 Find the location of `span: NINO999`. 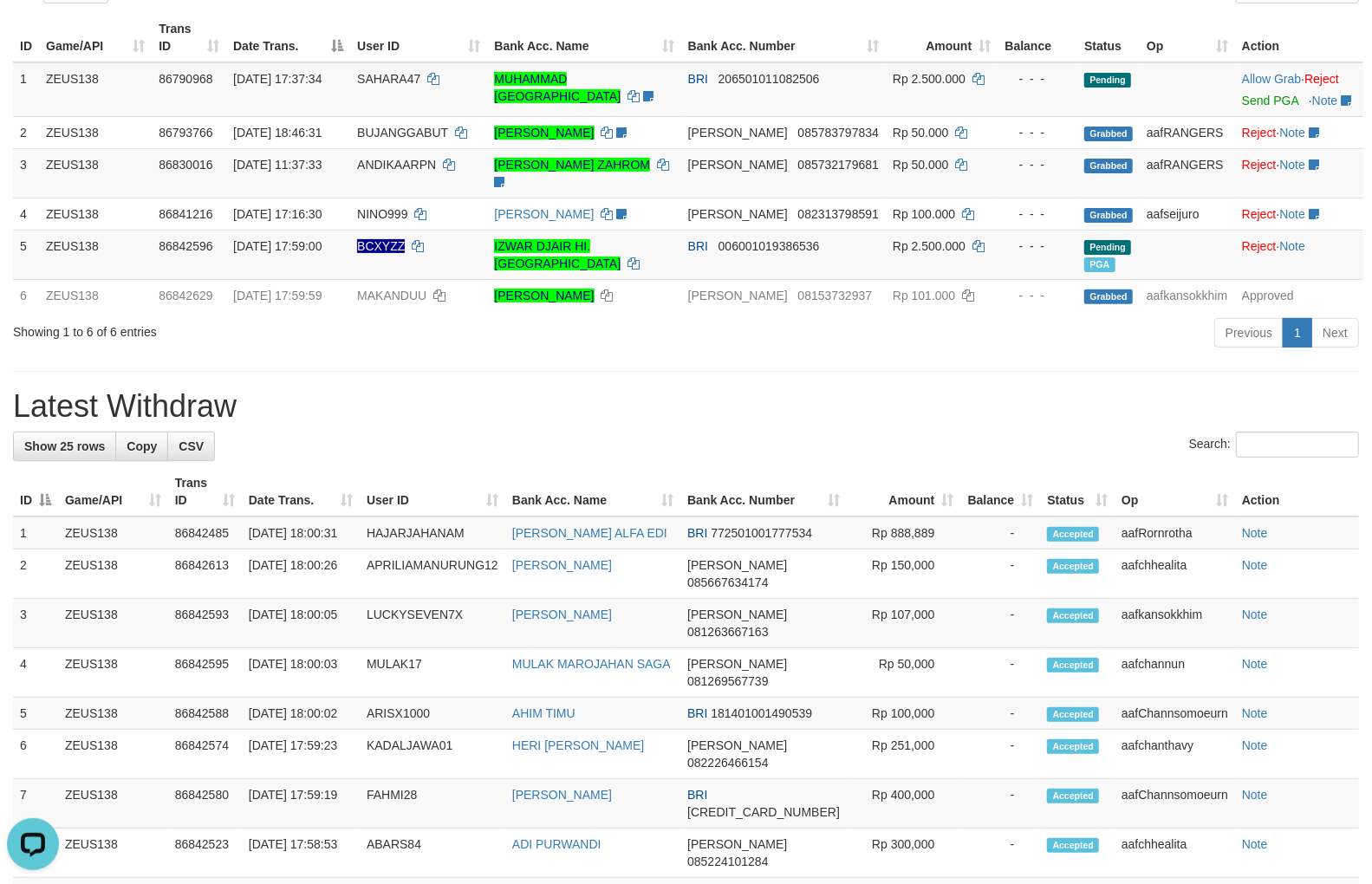

span: NINO999 is located at coordinates (382, 214).